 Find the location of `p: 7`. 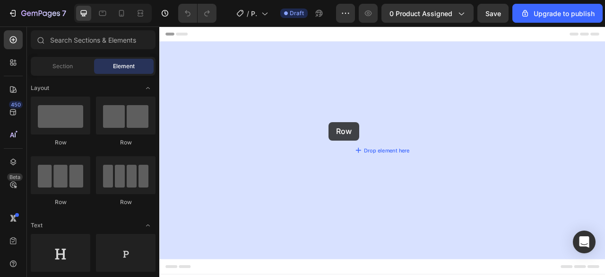

p: 7 is located at coordinates (64, 13).